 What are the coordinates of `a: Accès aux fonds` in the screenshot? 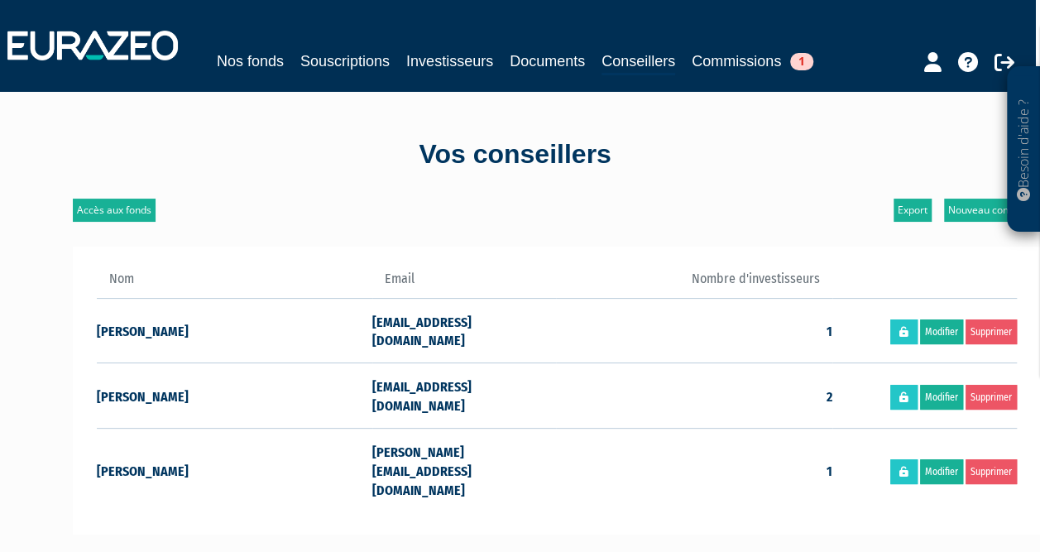 It's located at (114, 210).